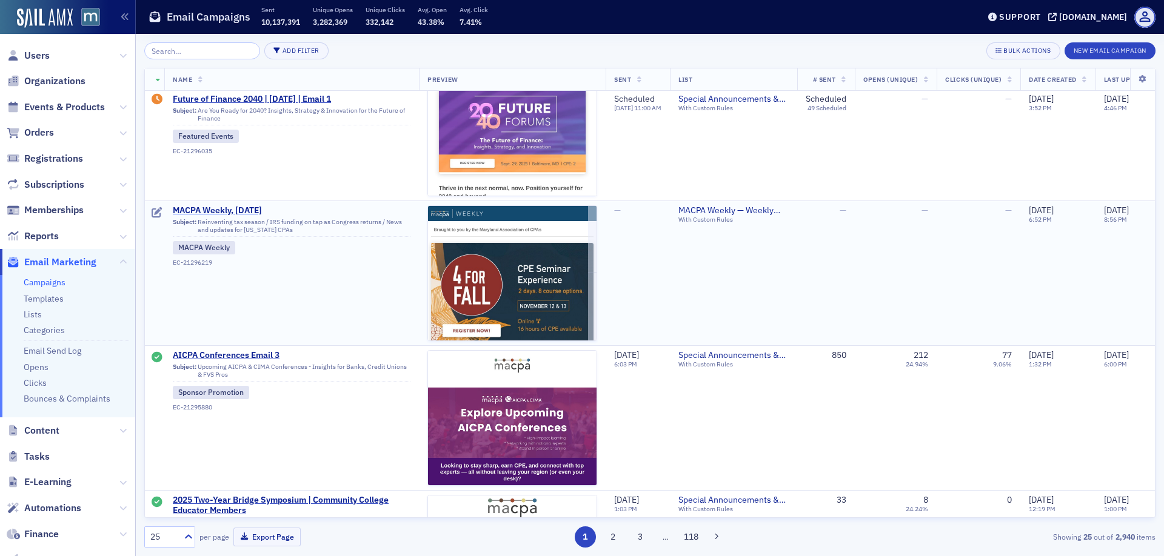 The image size is (1164, 556). I want to click on a: Campaigns, so click(44, 282).